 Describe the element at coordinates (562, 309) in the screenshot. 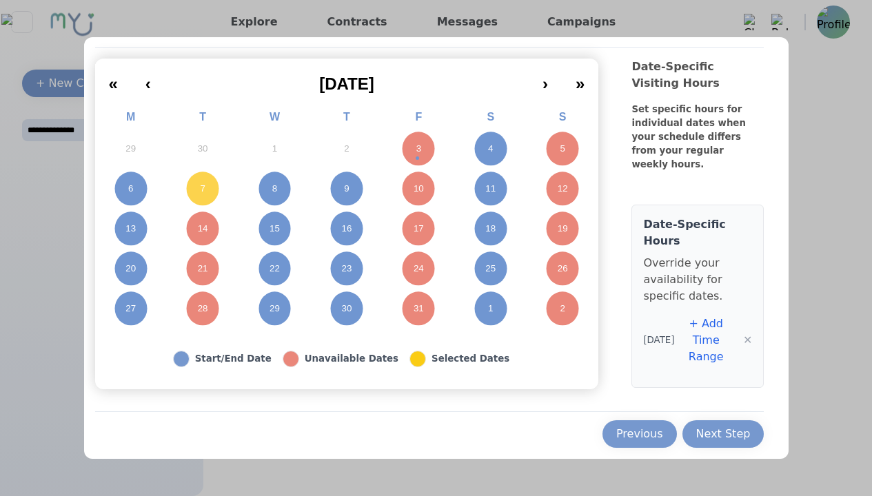

I see `abbr: November 2, 2025` at that location.